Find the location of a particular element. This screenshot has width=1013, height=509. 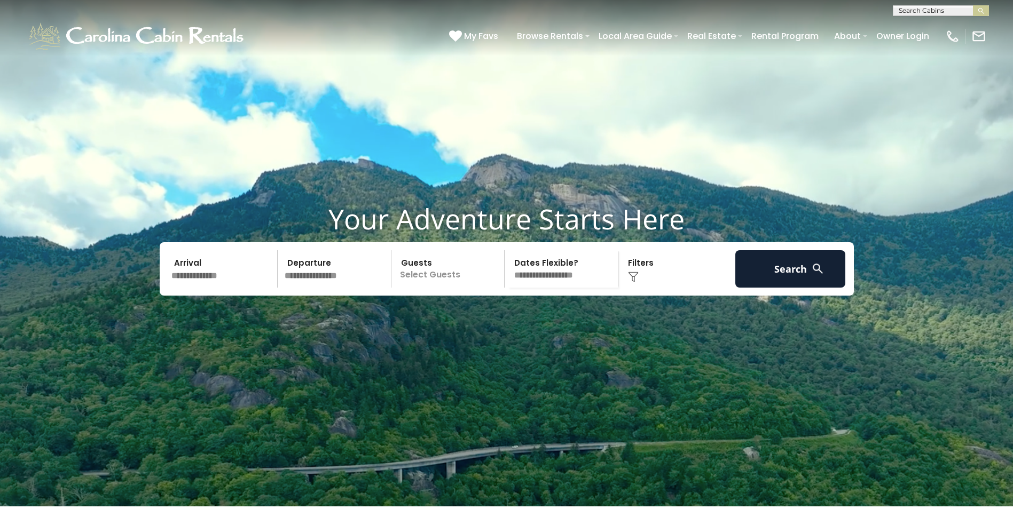

a: About is located at coordinates (847, 36).